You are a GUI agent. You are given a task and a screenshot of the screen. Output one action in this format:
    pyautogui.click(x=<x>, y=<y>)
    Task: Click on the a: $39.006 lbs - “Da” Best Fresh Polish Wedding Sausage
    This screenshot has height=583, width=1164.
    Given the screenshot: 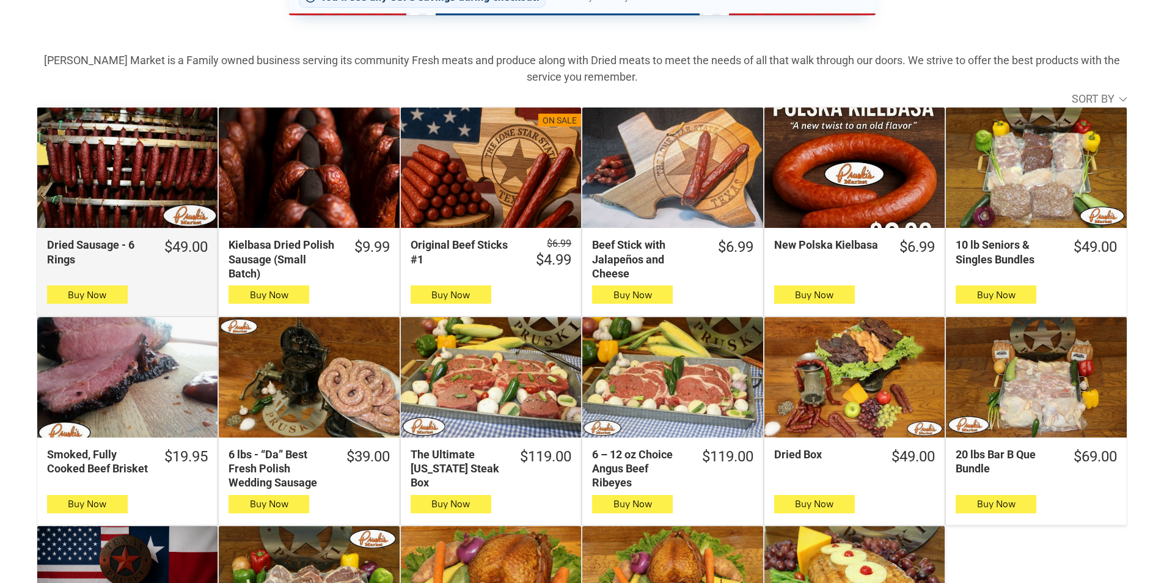 What is the action you would take?
    pyautogui.click(x=309, y=469)
    